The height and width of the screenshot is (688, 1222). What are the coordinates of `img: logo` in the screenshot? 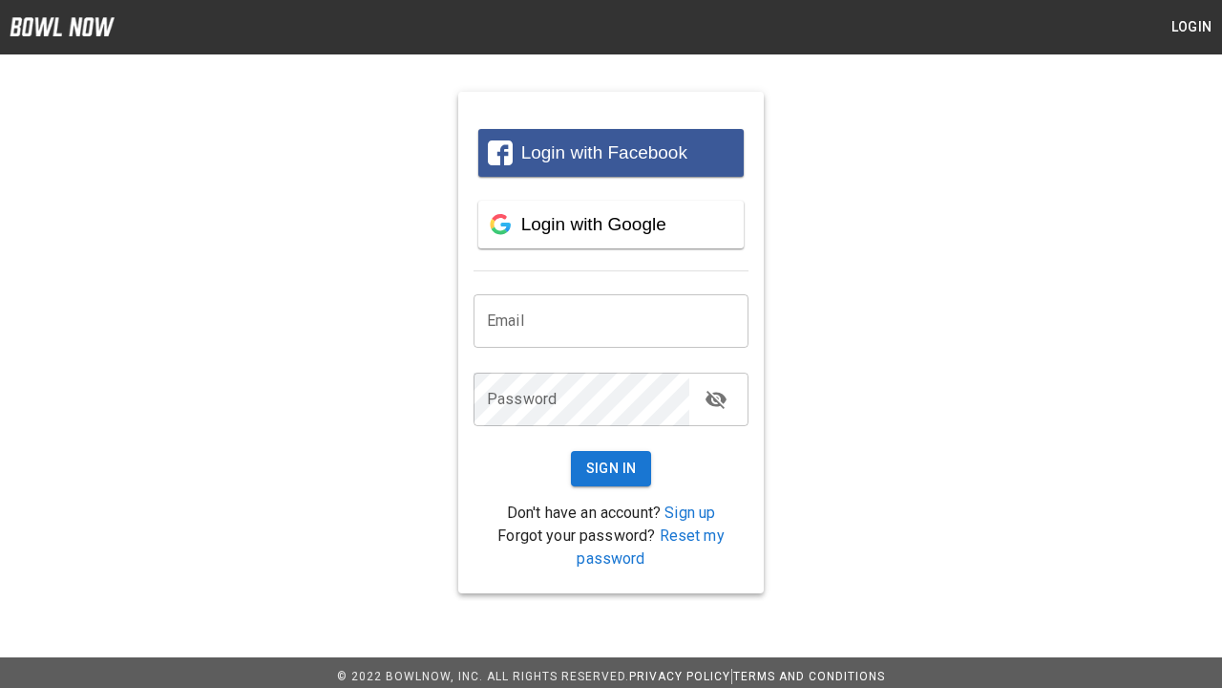 It's located at (62, 27).